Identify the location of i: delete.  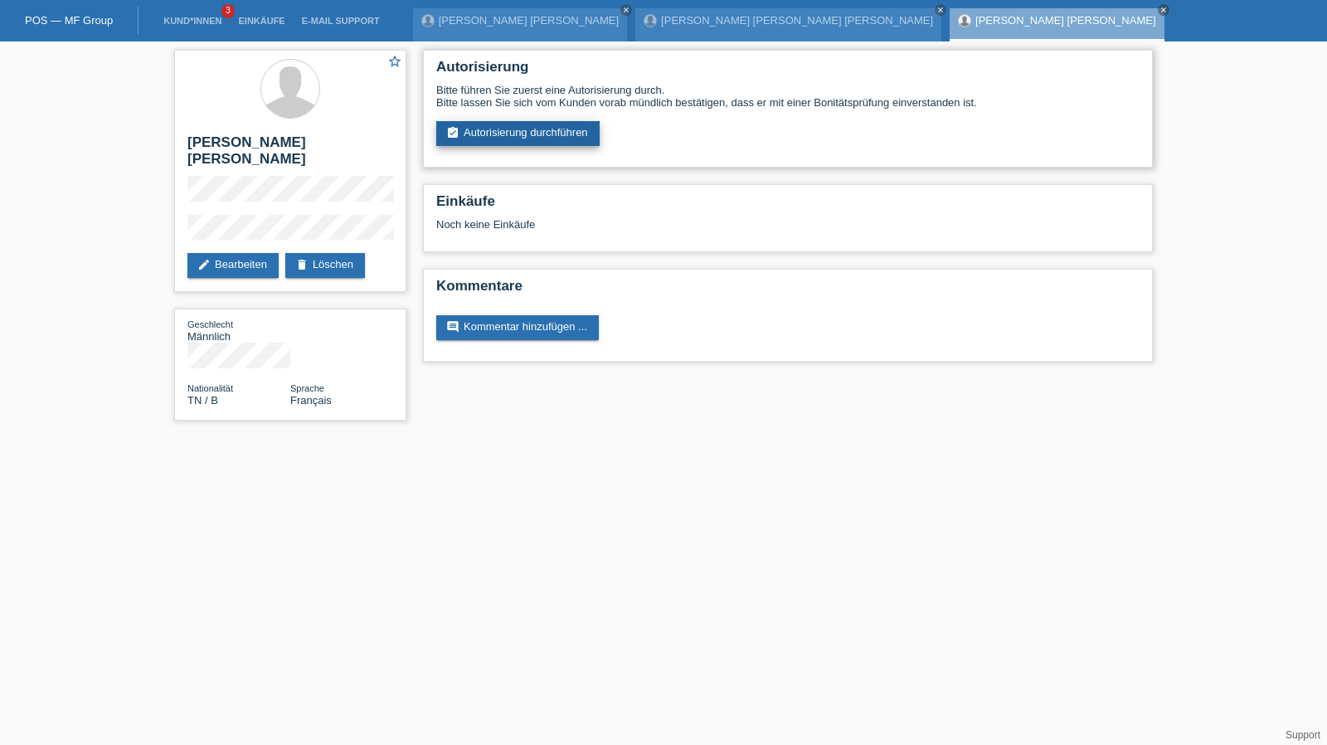
(302, 264).